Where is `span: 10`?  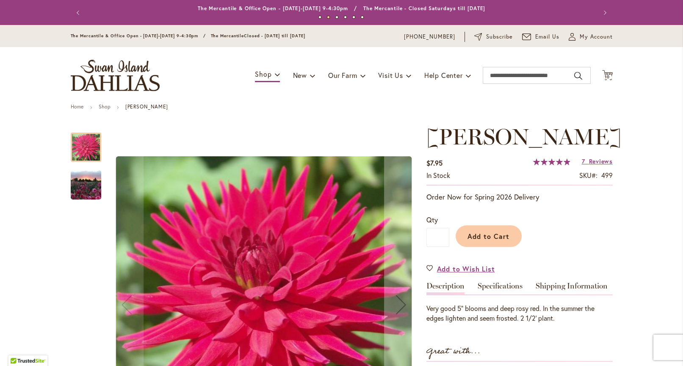 span: 10 is located at coordinates (607, 77).